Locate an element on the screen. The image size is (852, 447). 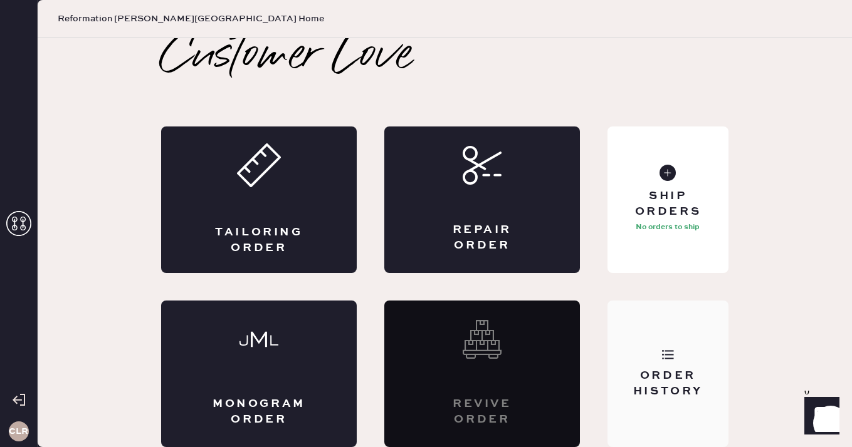
div: Repair Order is located at coordinates (482, 238).